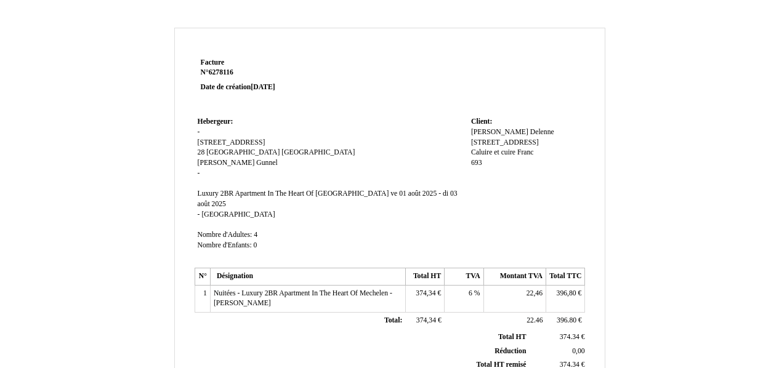  I want to click on span: 4, so click(256, 235).